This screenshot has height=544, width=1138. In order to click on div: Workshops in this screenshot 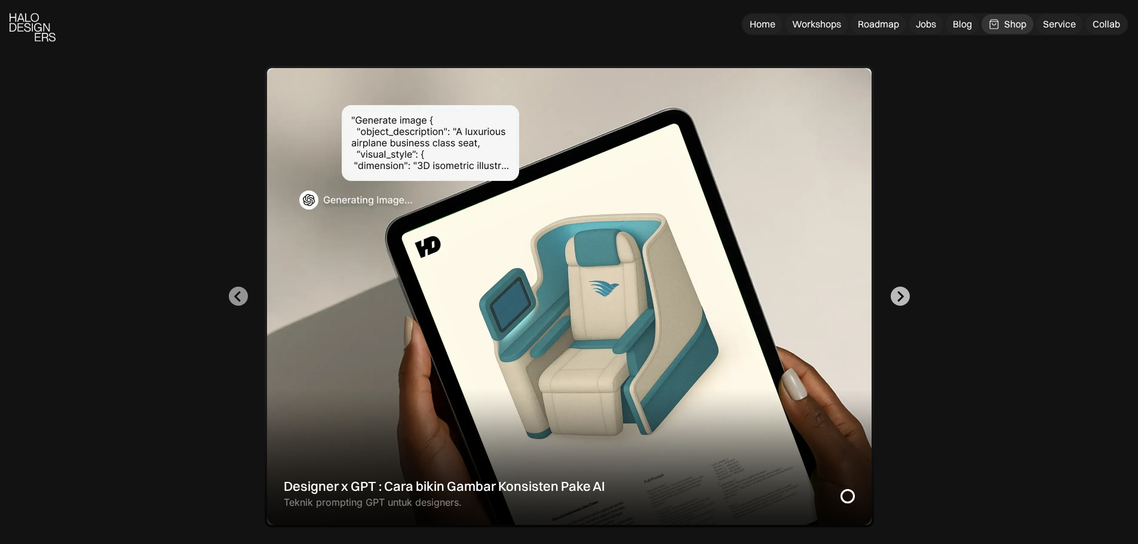, I will do `click(816, 24)`.